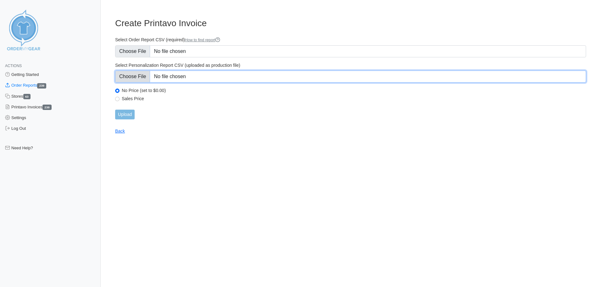 The width and height of the screenshot is (604, 287). I want to click on span: Actions, so click(13, 66).